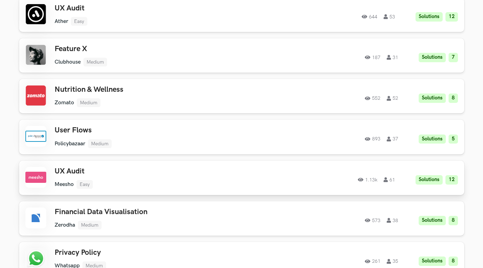 Image resolution: width=483 pixels, height=268 pixels. Describe the element at coordinates (153, 90) in the screenshot. I see `h3: Nutrition & Wellness` at that location.